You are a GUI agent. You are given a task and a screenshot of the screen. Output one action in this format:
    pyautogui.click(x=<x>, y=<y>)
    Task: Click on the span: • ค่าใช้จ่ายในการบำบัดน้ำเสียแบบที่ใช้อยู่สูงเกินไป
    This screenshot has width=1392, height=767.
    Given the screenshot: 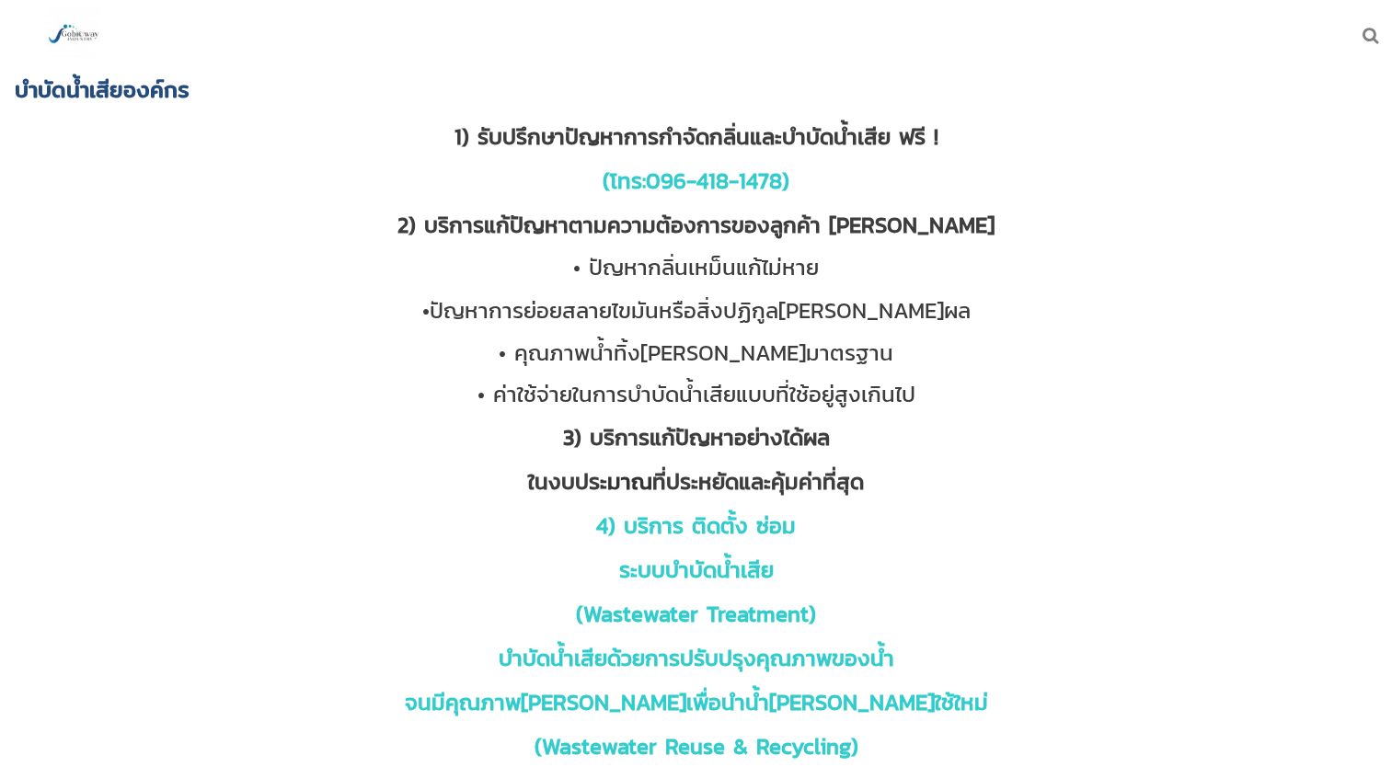 What is the action you would take?
    pyautogui.click(x=696, y=394)
    